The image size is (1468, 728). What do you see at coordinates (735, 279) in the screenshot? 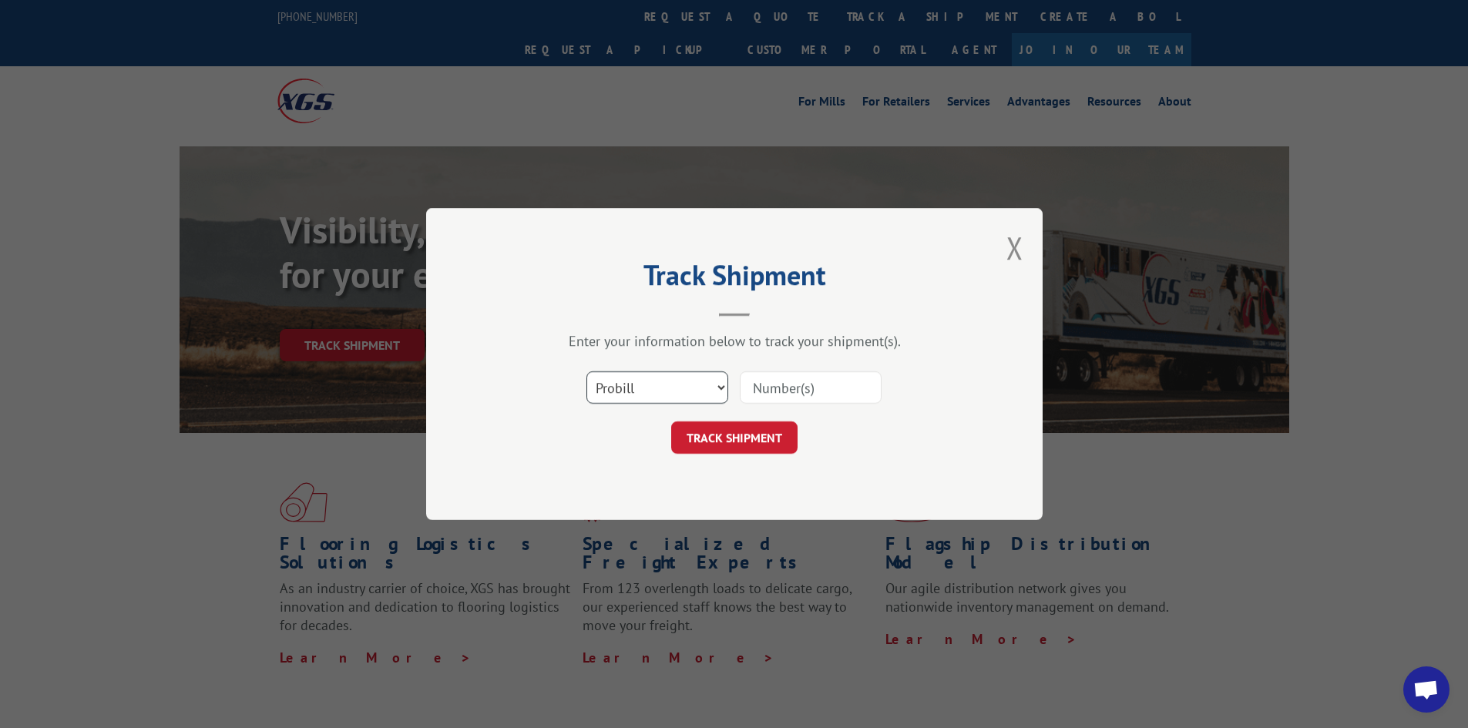
I see `h2: Track Shipment` at bounding box center [735, 279].